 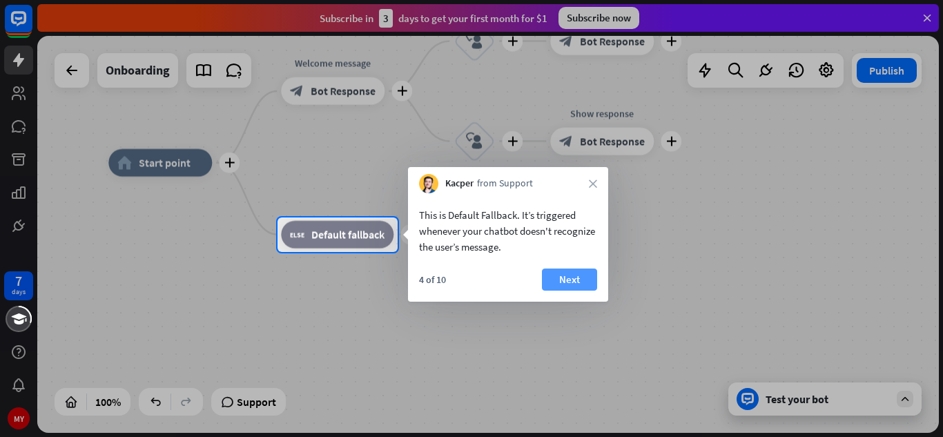 I want to click on span: Default fallback, so click(x=348, y=235).